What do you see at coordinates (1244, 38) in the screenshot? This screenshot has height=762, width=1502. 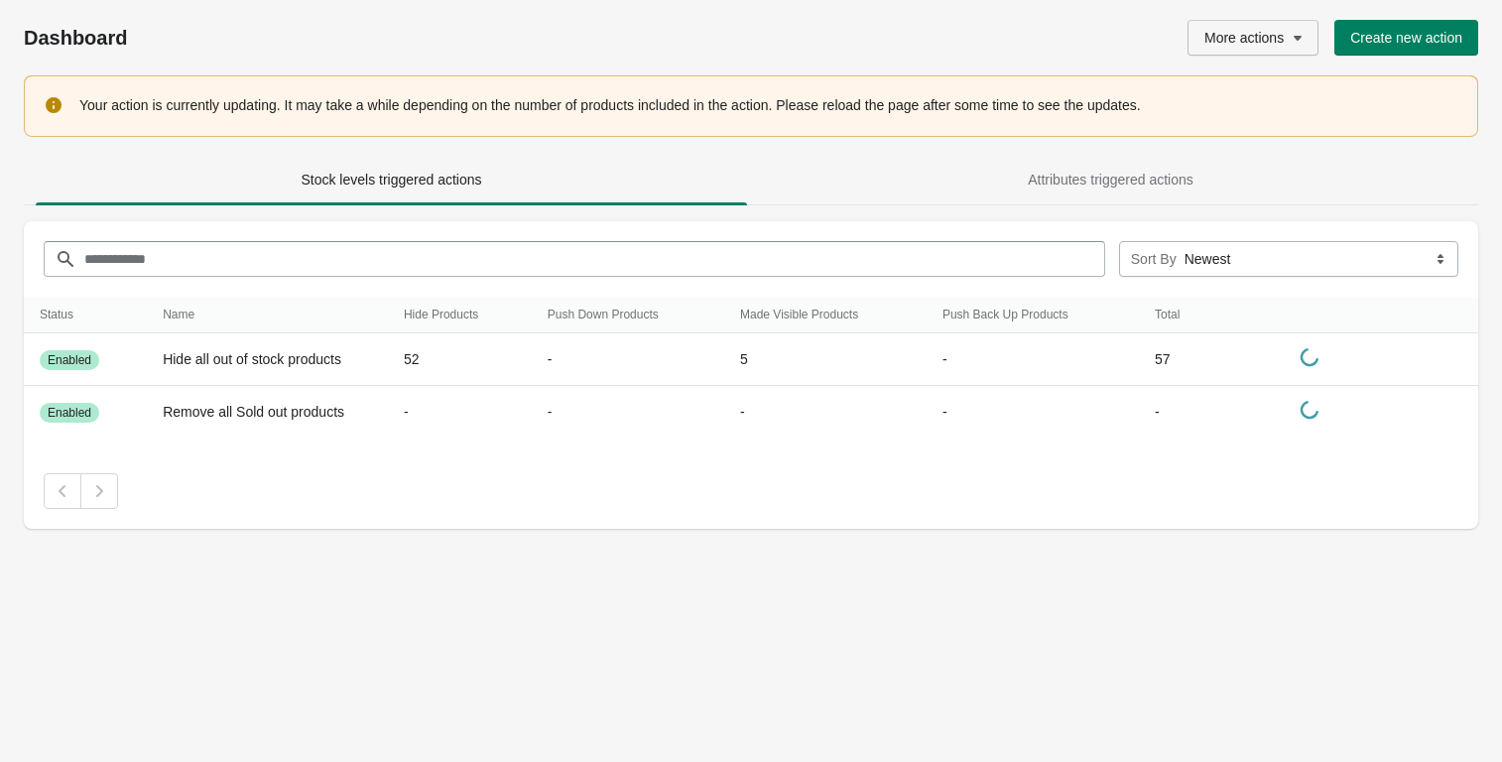 I see `span: More actions` at bounding box center [1244, 38].